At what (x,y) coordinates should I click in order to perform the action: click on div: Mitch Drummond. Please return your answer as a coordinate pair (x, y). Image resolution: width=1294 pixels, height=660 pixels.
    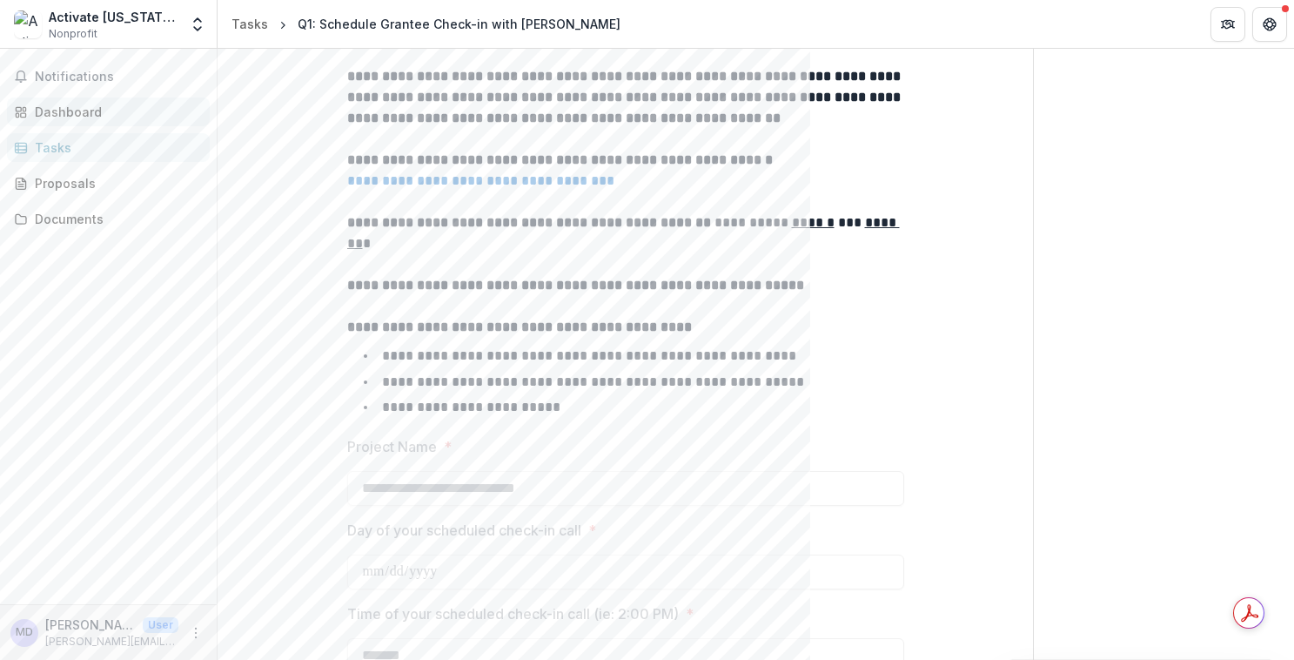
    Looking at the image, I should click on (24, 632).